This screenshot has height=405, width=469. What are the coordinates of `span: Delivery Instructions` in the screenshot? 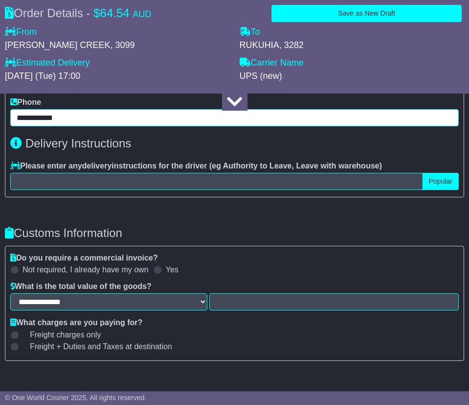 It's located at (78, 143).